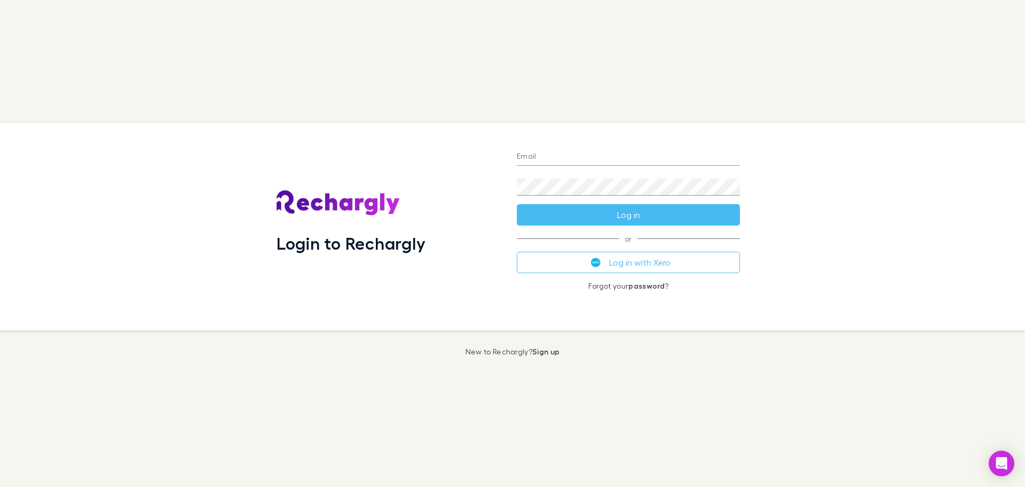 The image size is (1025, 487). Describe the element at coordinates (629, 215) in the screenshot. I see `button: Log in` at that location.